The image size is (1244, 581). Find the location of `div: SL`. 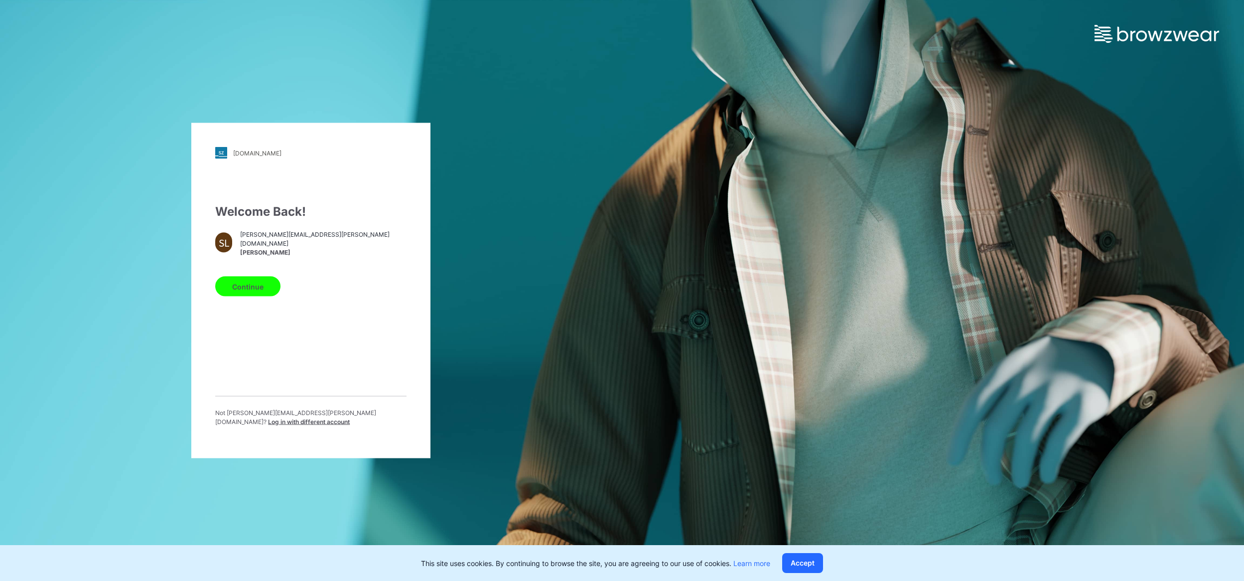

div: SL is located at coordinates (224, 243).